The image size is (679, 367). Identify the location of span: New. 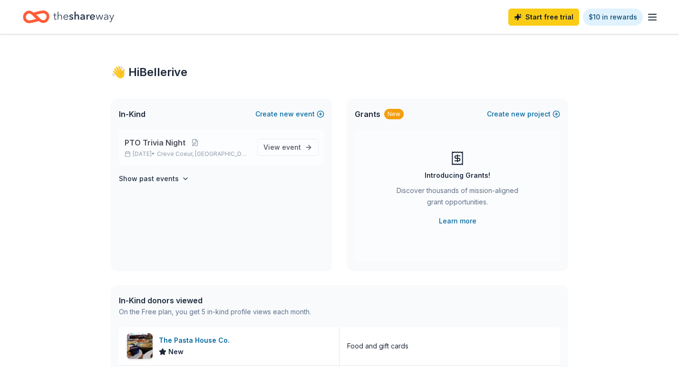
(176, 352).